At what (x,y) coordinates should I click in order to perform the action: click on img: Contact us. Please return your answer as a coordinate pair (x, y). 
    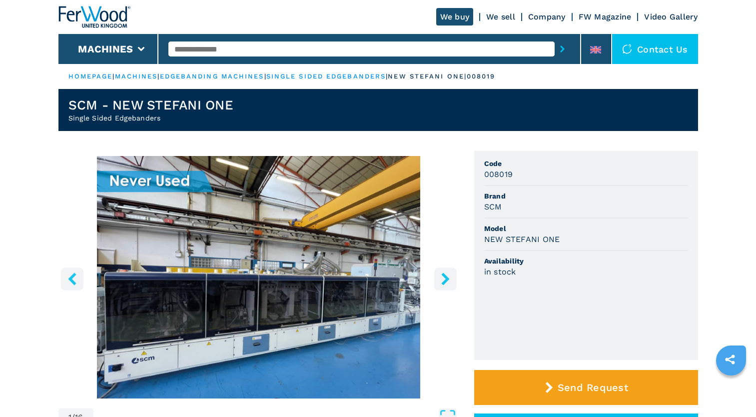
    Looking at the image, I should click on (627, 49).